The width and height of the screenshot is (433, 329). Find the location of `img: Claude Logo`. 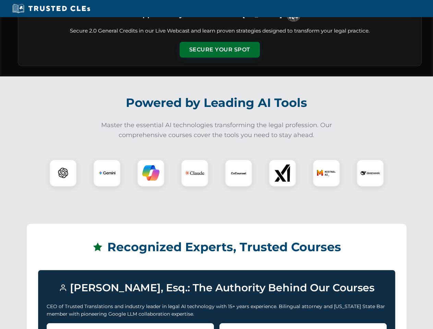

img: Claude Logo is located at coordinates (195, 173).